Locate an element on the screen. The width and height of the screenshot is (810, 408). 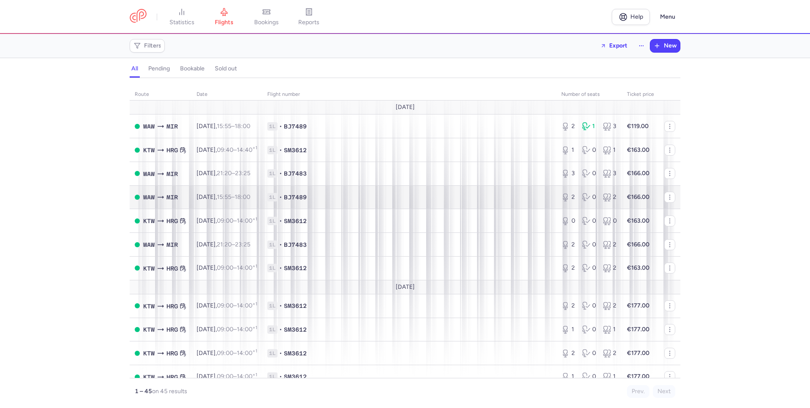
a: reports is located at coordinates (309, 17).